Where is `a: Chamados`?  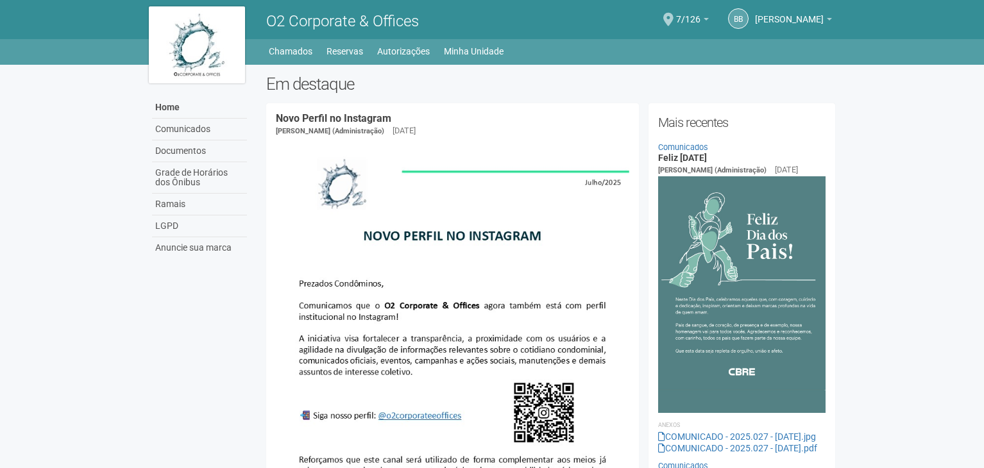
a: Chamados is located at coordinates (291, 51).